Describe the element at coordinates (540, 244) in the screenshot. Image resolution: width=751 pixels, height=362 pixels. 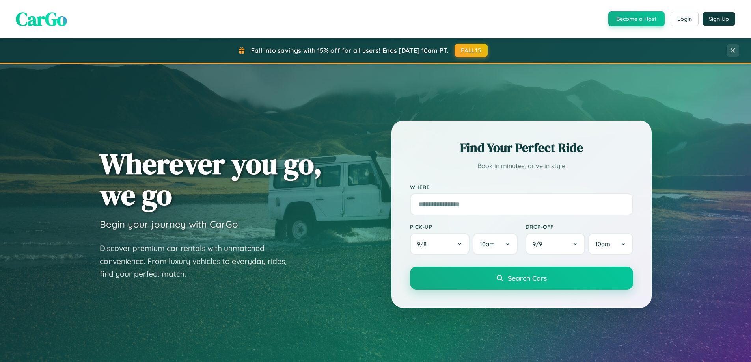
I see `span: 9 / 9` at that location.